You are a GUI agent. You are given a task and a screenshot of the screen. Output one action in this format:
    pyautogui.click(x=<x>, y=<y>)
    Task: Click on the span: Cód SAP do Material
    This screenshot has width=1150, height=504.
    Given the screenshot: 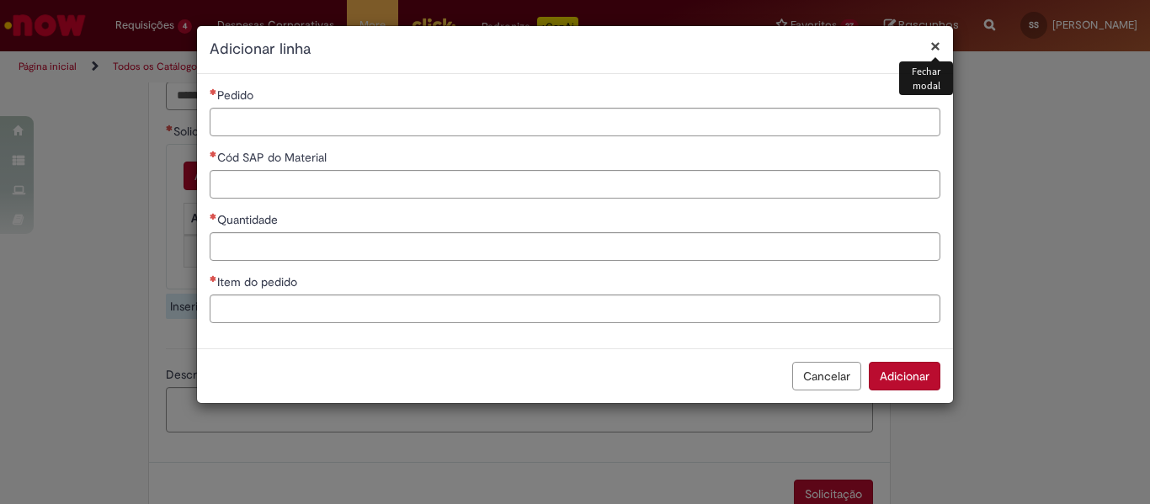 What is the action you would take?
    pyautogui.click(x=274, y=157)
    